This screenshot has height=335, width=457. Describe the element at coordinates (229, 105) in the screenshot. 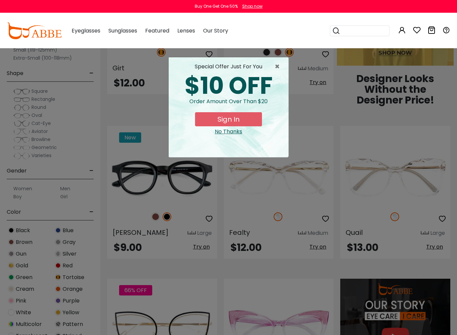

I see `div: Order amount over than $20` at that location.